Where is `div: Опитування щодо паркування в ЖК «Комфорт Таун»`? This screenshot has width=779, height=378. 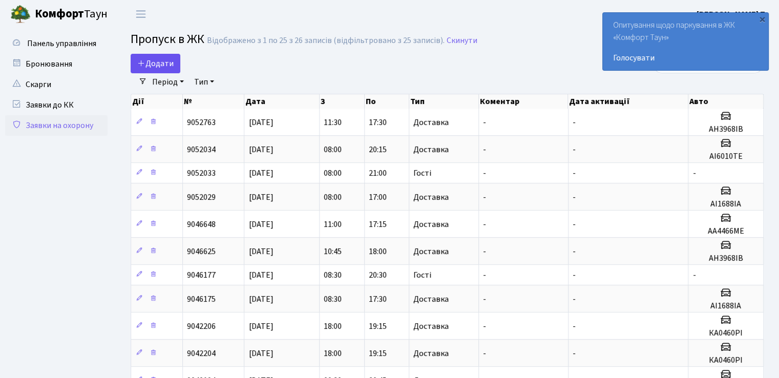 div: Опитування щодо паркування в ЖК «Комфорт Таун» is located at coordinates (685, 41).